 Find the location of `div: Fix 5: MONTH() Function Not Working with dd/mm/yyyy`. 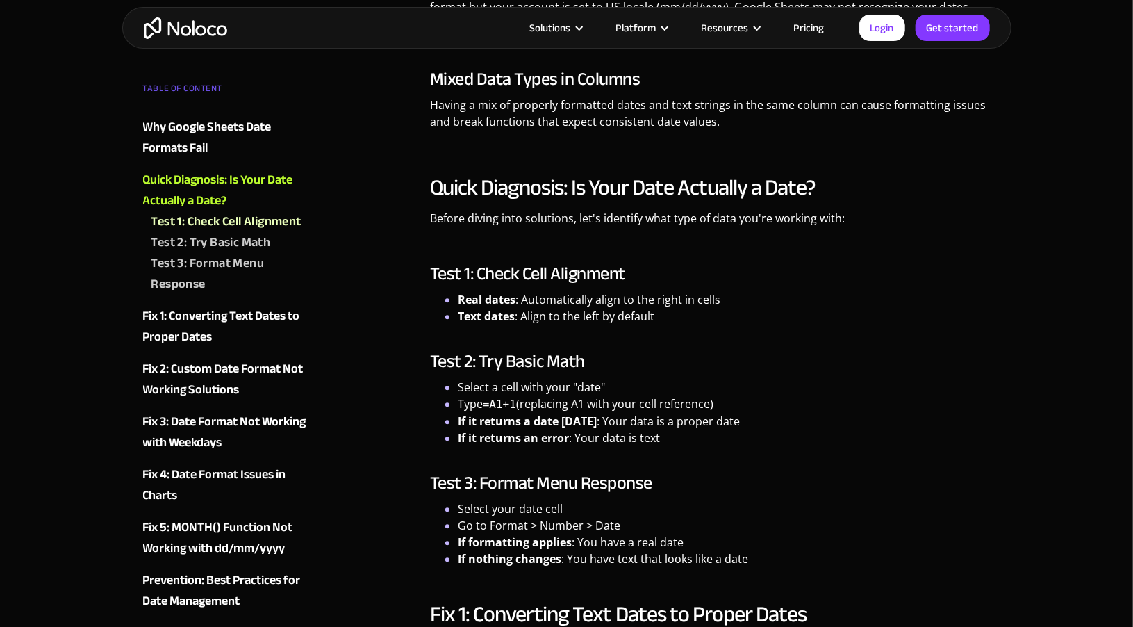

div: Fix 5: MONTH() Function Not Working with dd/mm/yyyy is located at coordinates (227, 538).